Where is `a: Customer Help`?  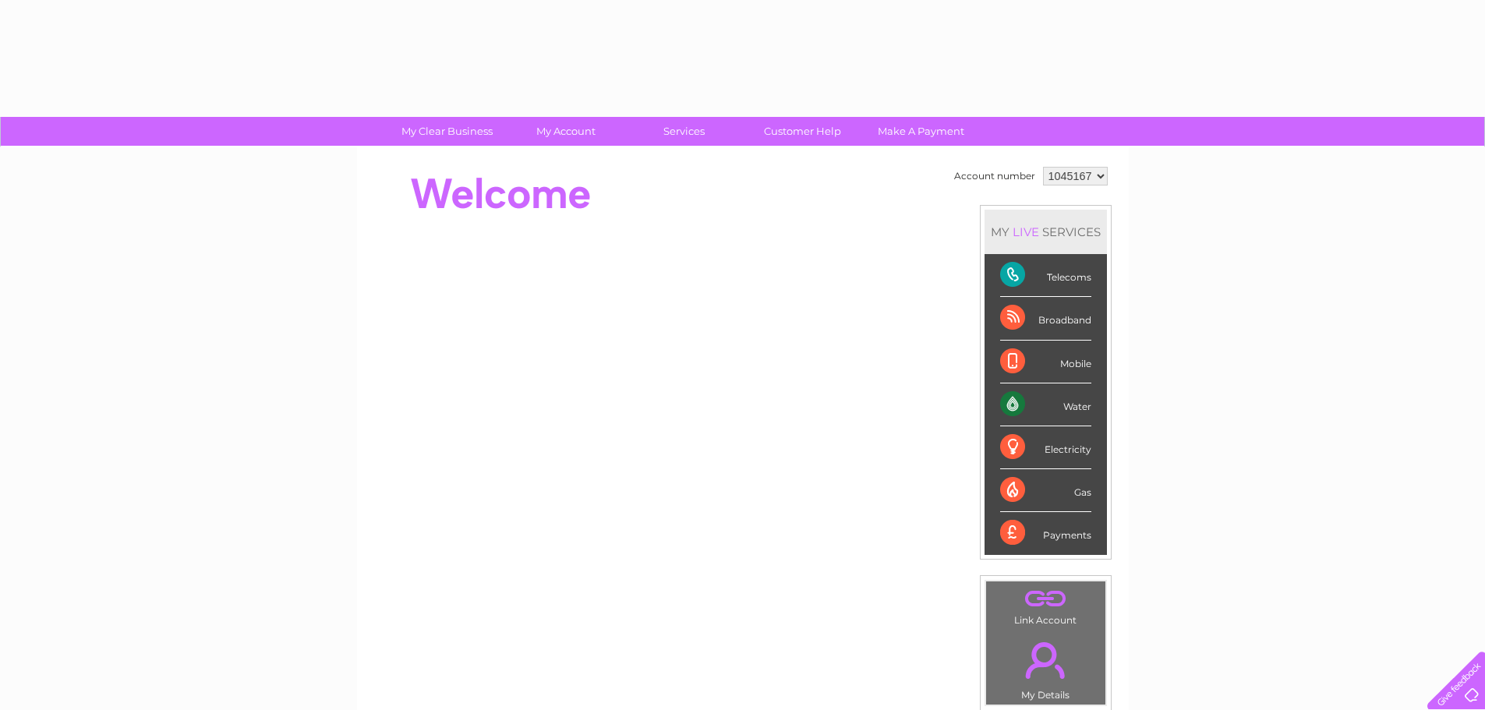 a: Customer Help is located at coordinates (802, 131).